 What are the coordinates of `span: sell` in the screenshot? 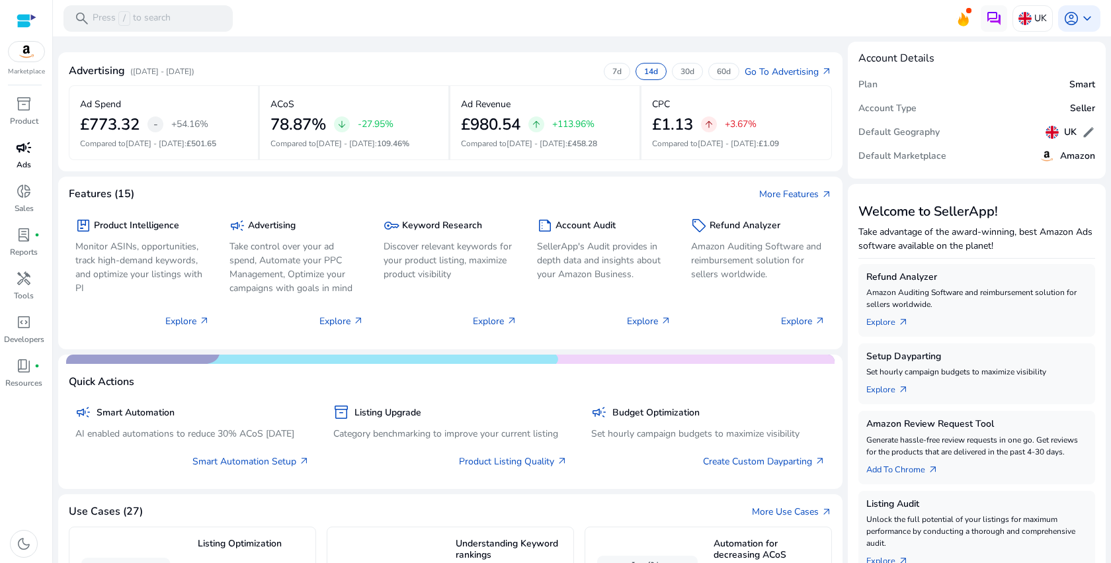 It's located at (699, 225).